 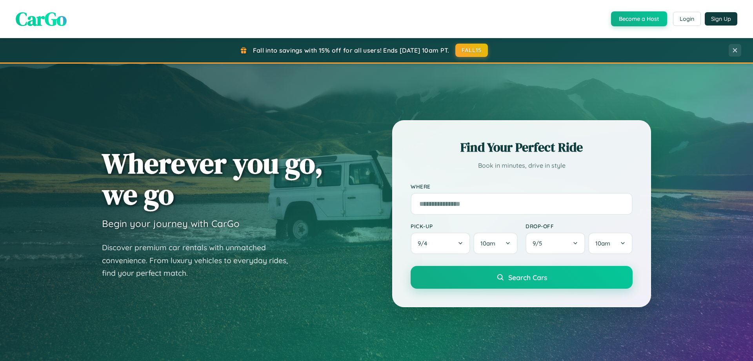 I want to click on span: CarGo, so click(x=41, y=19).